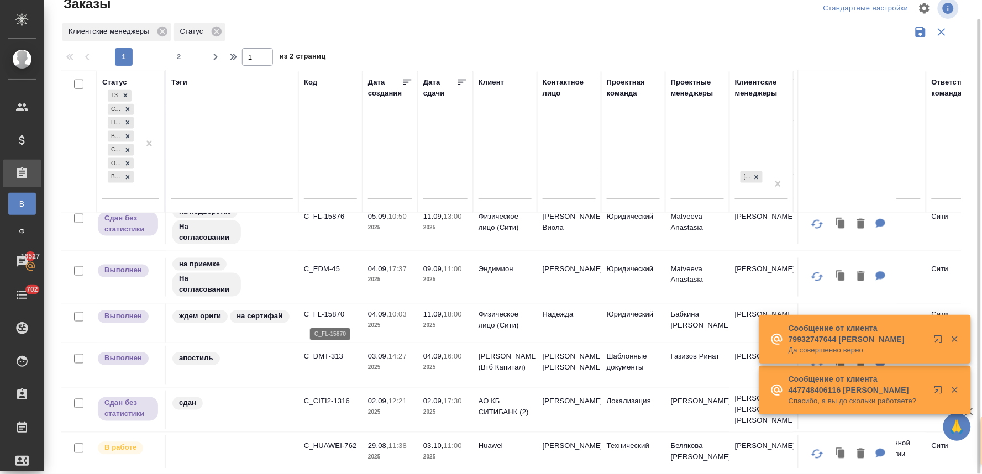 The image size is (982, 474). What do you see at coordinates (633, 455) in the screenshot?
I see `td: Технический` at bounding box center [633, 455].